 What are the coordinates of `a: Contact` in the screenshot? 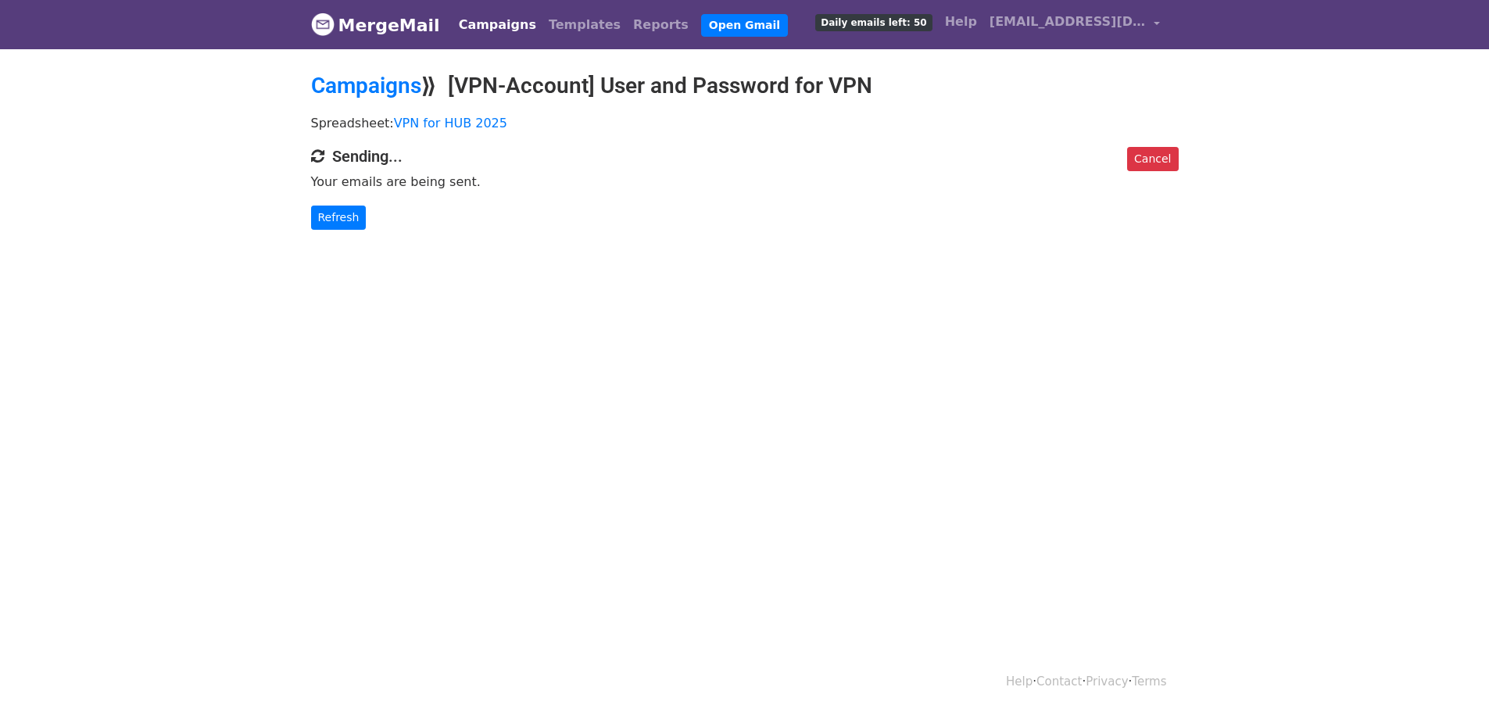 It's located at (1059, 682).